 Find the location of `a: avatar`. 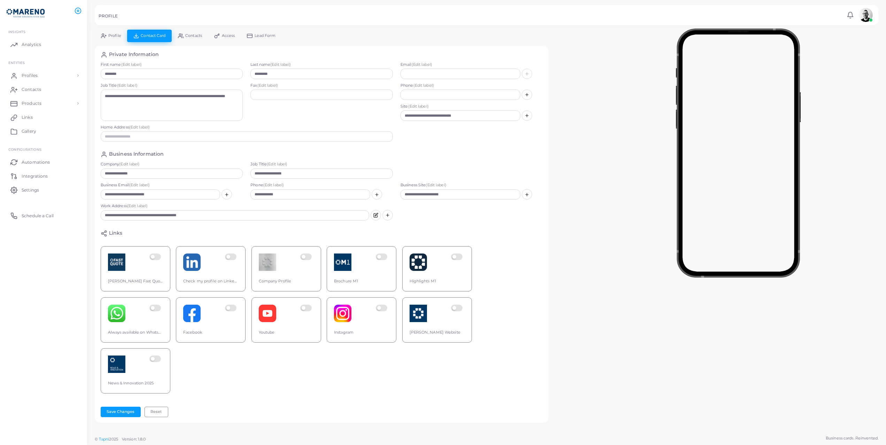

a: avatar is located at coordinates (865, 15).